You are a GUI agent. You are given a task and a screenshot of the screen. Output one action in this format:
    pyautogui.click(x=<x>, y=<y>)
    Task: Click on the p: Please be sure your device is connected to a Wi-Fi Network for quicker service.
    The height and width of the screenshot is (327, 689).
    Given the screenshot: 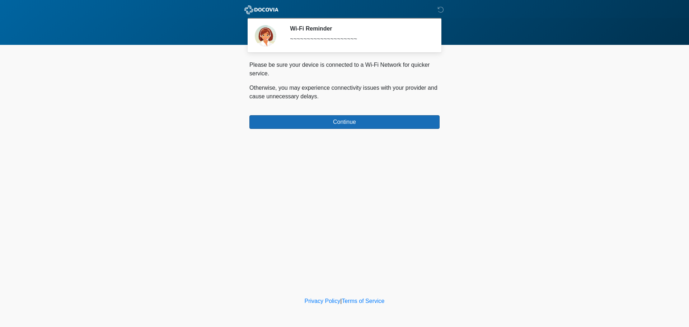 What is the action you would take?
    pyautogui.click(x=345, y=69)
    